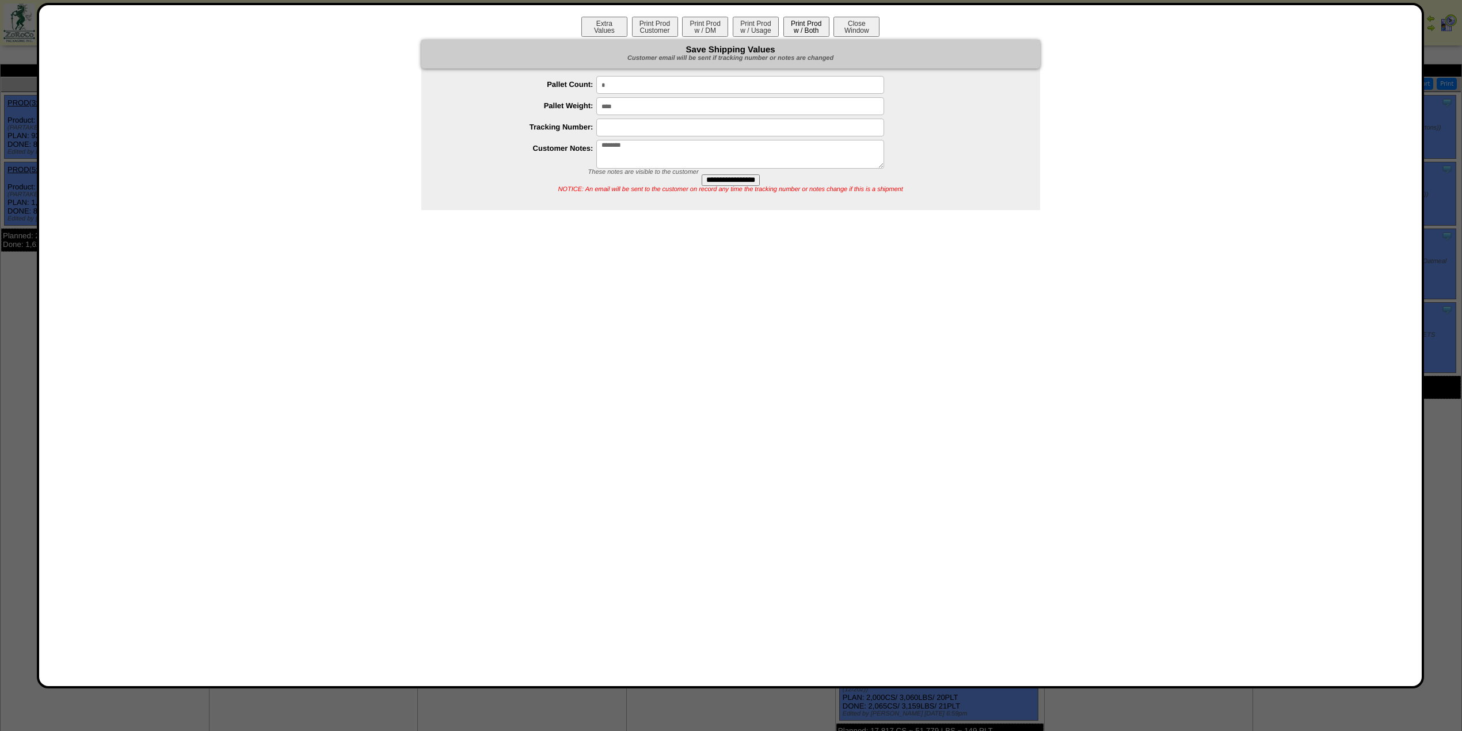 The width and height of the screenshot is (1462, 731). I want to click on button: CloseWindow, so click(857, 26).